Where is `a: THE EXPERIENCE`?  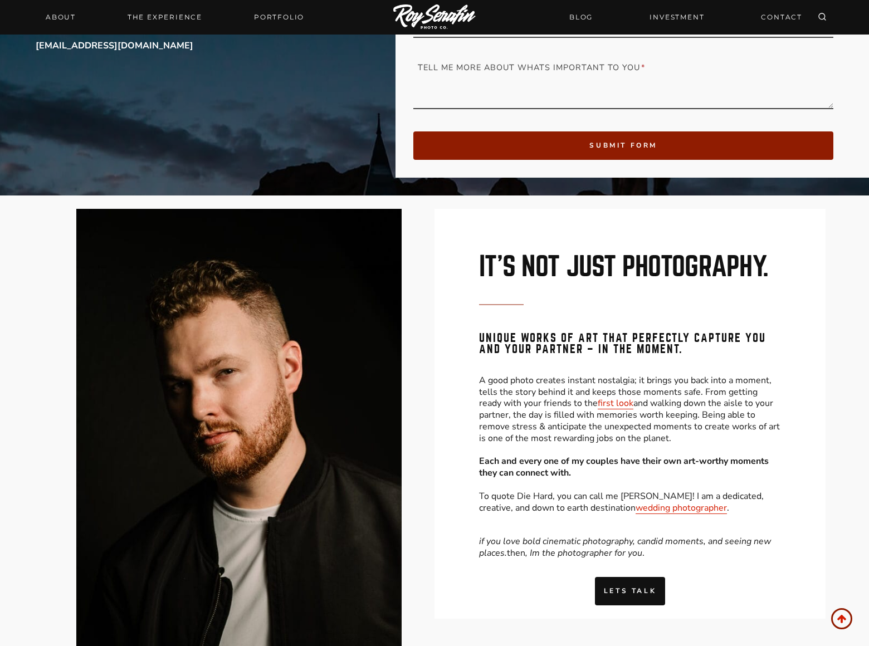 a: THE EXPERIENCE is located at coordinates (165, 17).